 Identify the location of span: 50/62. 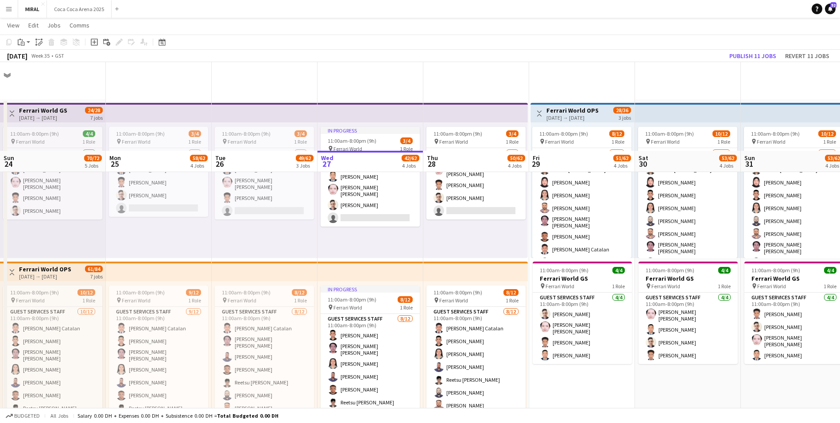
(516, 158).